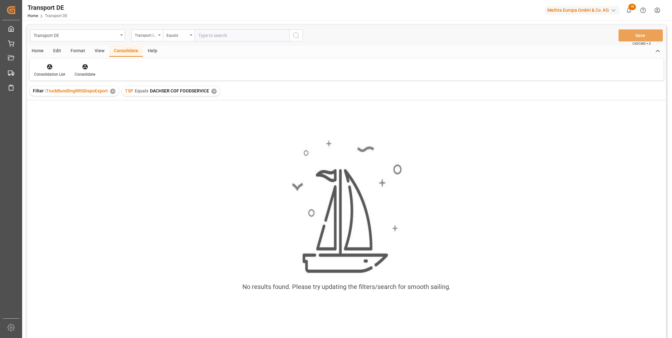  What do you see at coordinates (177, 35) in the screenshot?
I see `div: Equals` at bounding box center [177, 35].